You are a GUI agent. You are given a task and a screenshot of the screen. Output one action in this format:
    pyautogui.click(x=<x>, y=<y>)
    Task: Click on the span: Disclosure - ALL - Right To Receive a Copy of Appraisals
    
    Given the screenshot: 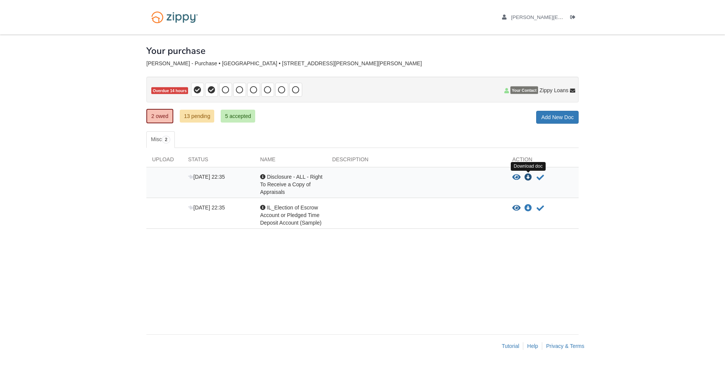 What is the action you would take?
    pyautogui.click(x=291, y=184)
    